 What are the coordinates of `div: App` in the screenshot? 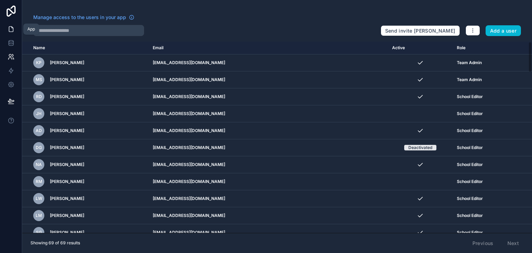 It's located at (31, 29).